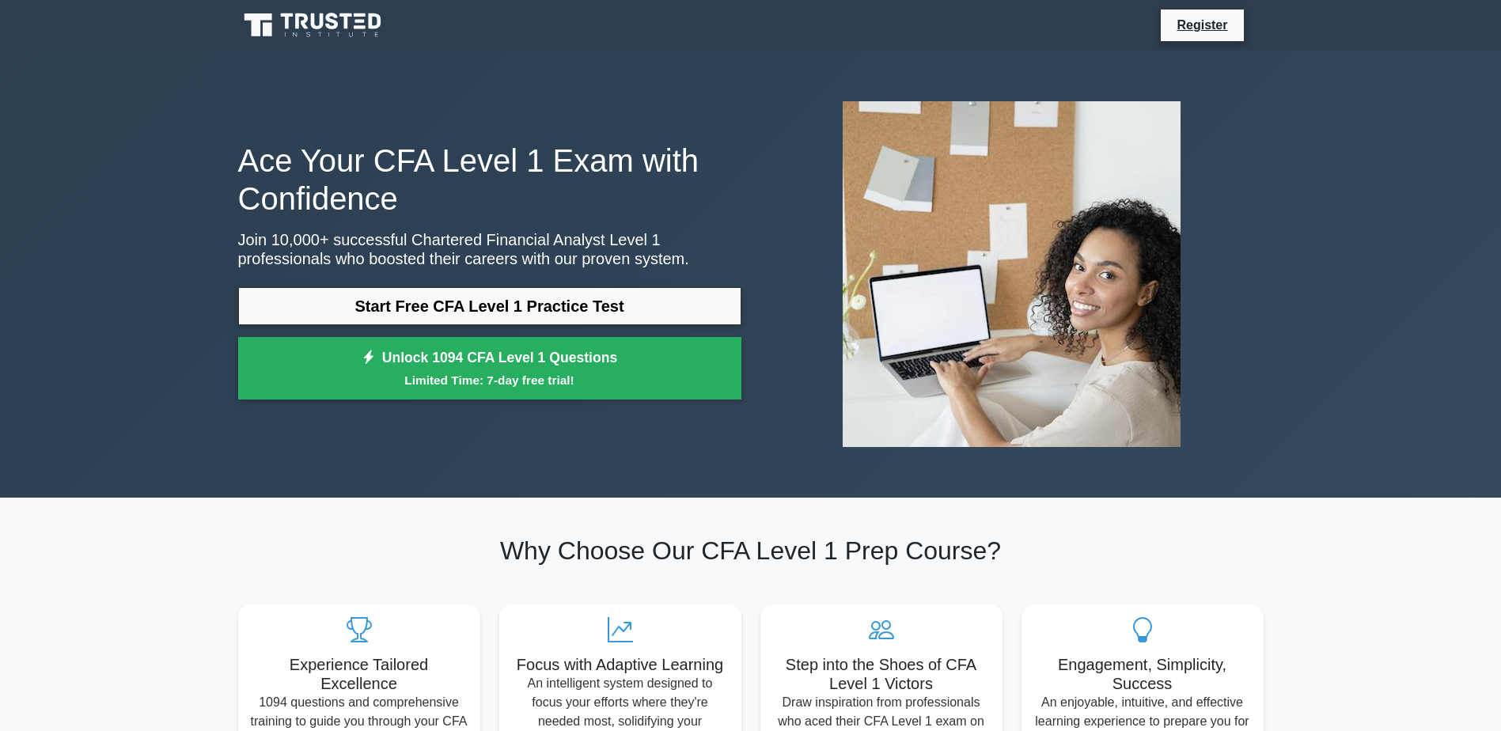 The width and height of the screenshot is (1501, 731). I want to click on h1: Ace Your CFA Level 1 Exam with Confidence, so click(490, 180).